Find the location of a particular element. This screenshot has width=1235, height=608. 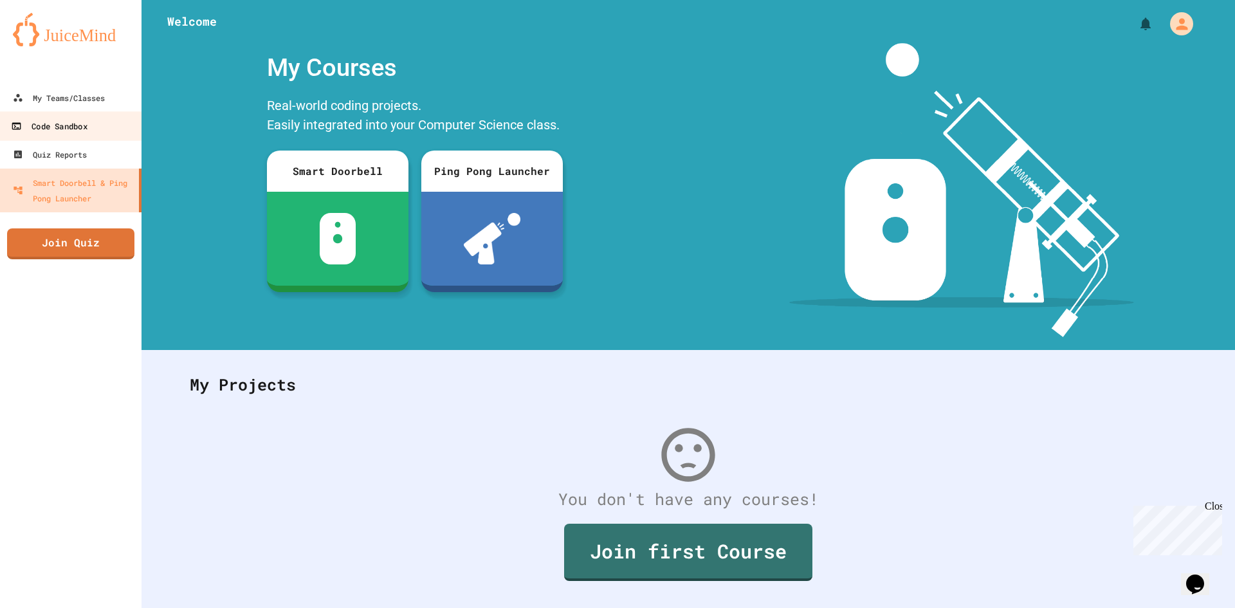

div: My Notifications is located at coordinates (1136, 24).